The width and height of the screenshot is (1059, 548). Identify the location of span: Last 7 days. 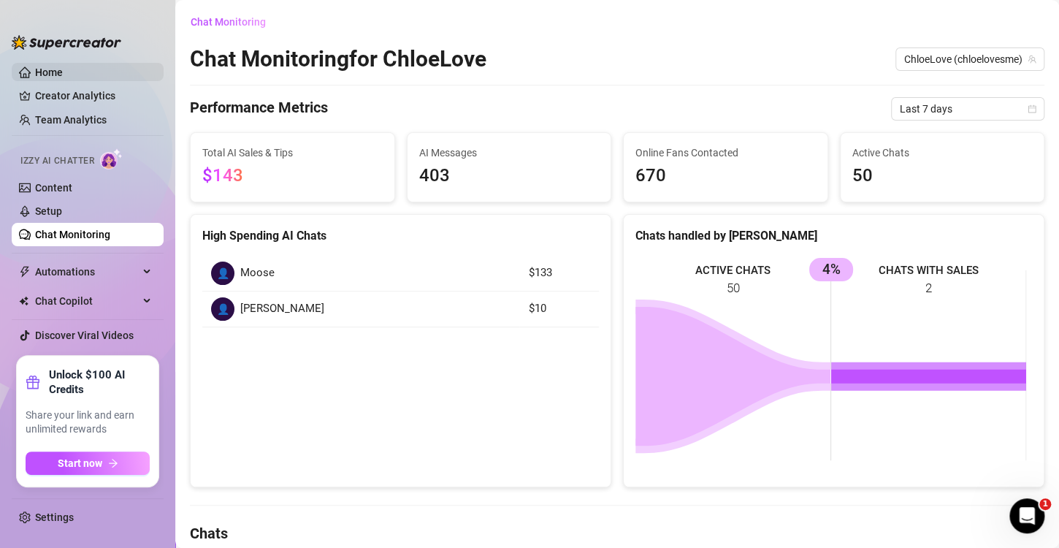
(968, 109).